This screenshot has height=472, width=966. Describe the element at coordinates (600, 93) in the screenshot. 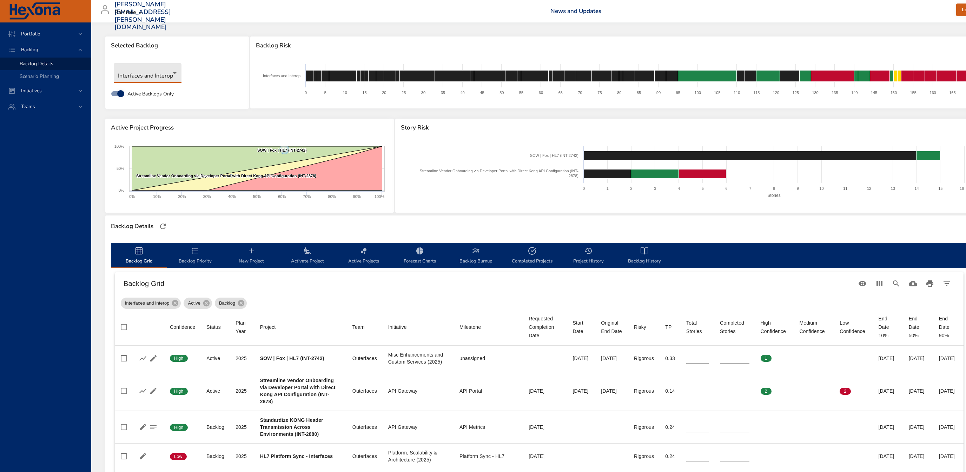

I see `text: 75` at that location.